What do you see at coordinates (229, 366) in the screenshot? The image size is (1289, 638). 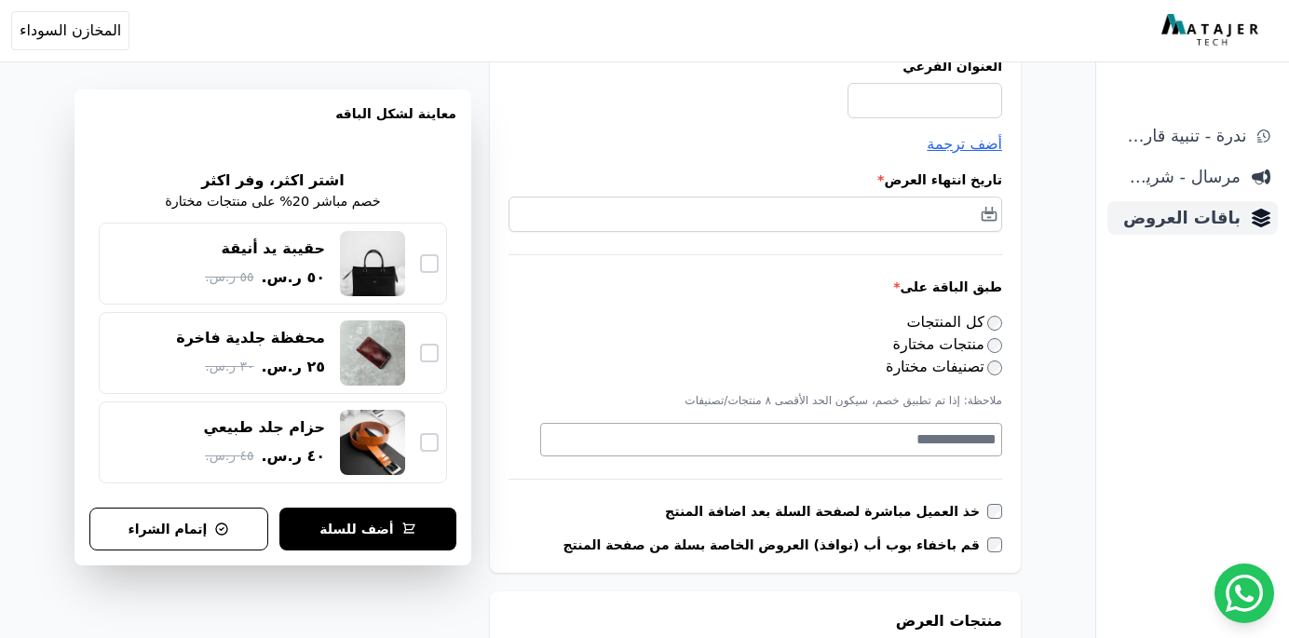 I see `span: ٣٠ ر.س.` at bounding box center [229, 366].